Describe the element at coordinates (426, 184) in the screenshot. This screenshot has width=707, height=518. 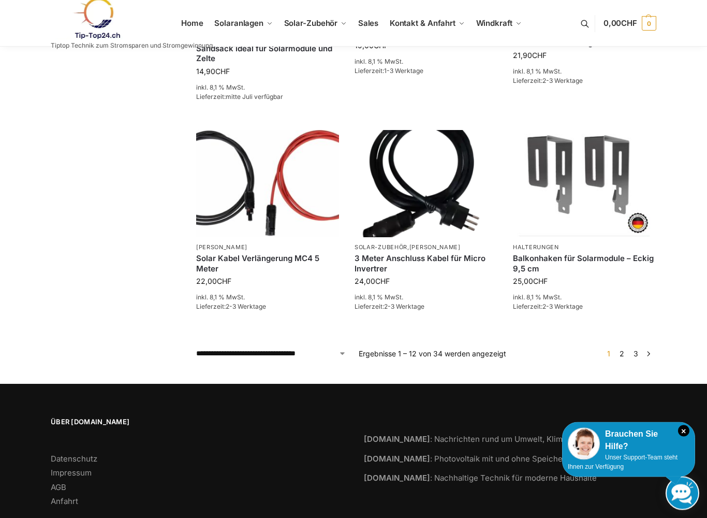
I see `a: Anschlusskabel-3meter` at that location.